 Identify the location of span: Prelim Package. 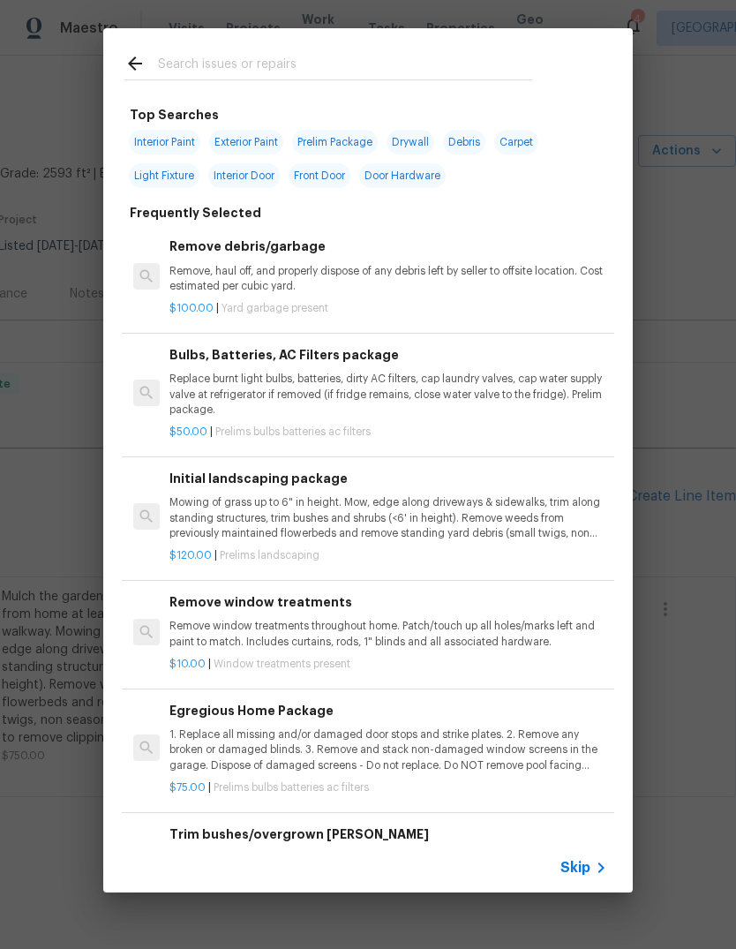
(335, 142).